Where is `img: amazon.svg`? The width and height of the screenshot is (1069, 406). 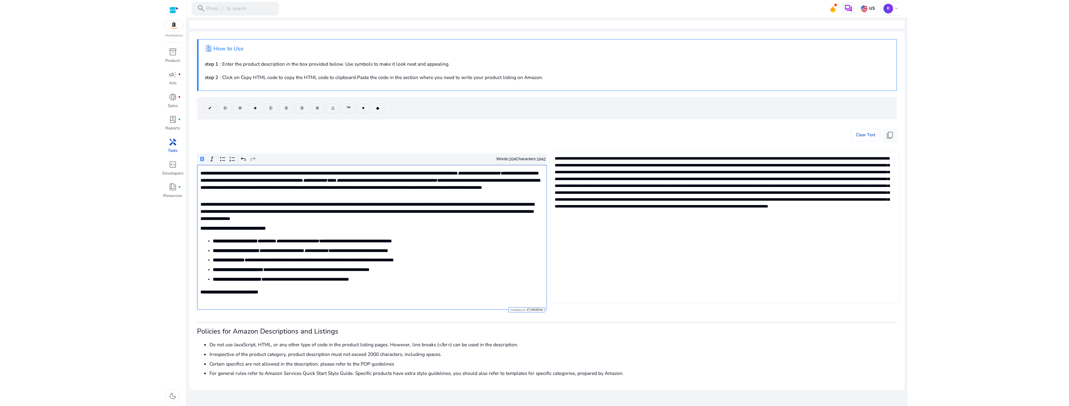
img: amazon.svg is located at coordinates (174, 25).